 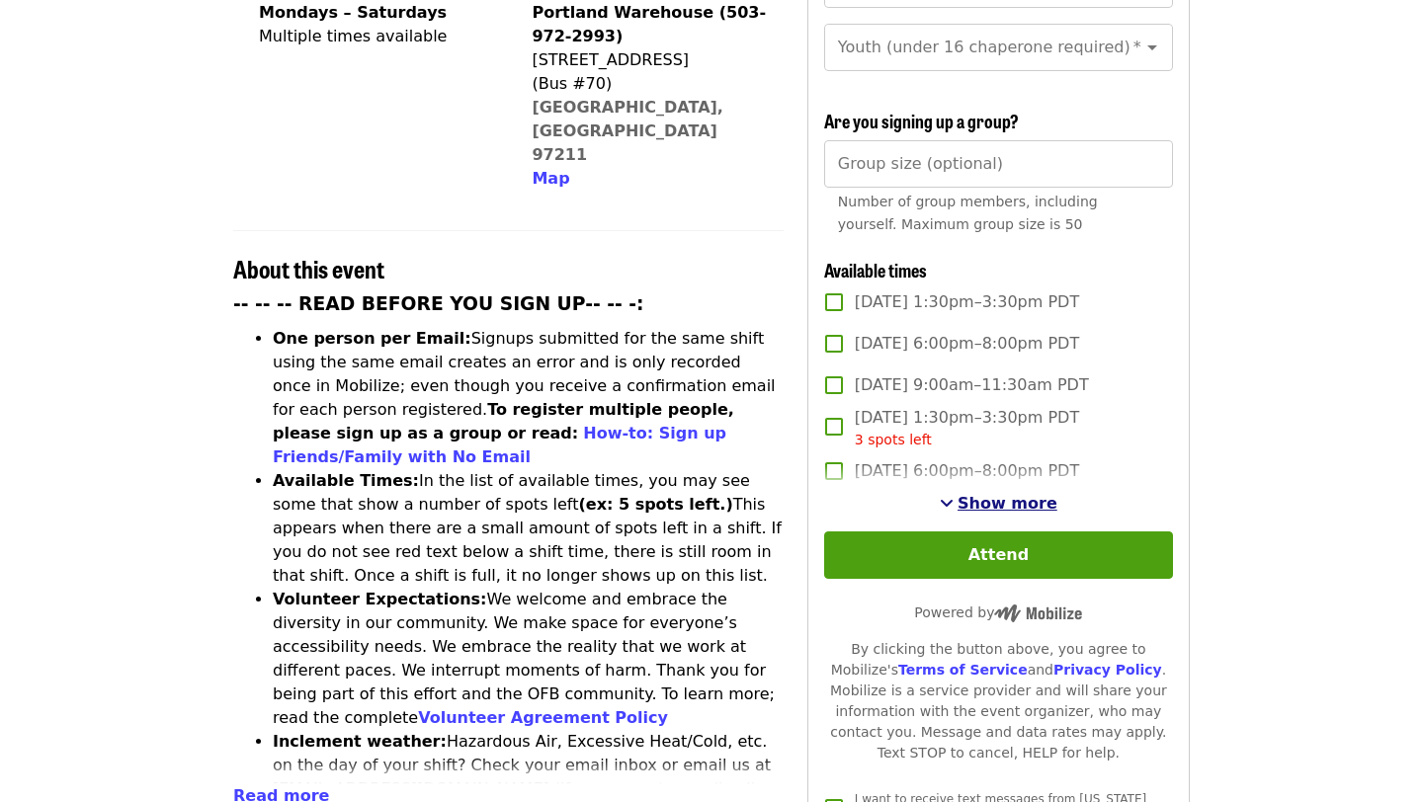 What do you see at coordinates (1037, 614) in the screenshot?
I see `img: Powered by Mobilize` at bounding box center [1037, 614].